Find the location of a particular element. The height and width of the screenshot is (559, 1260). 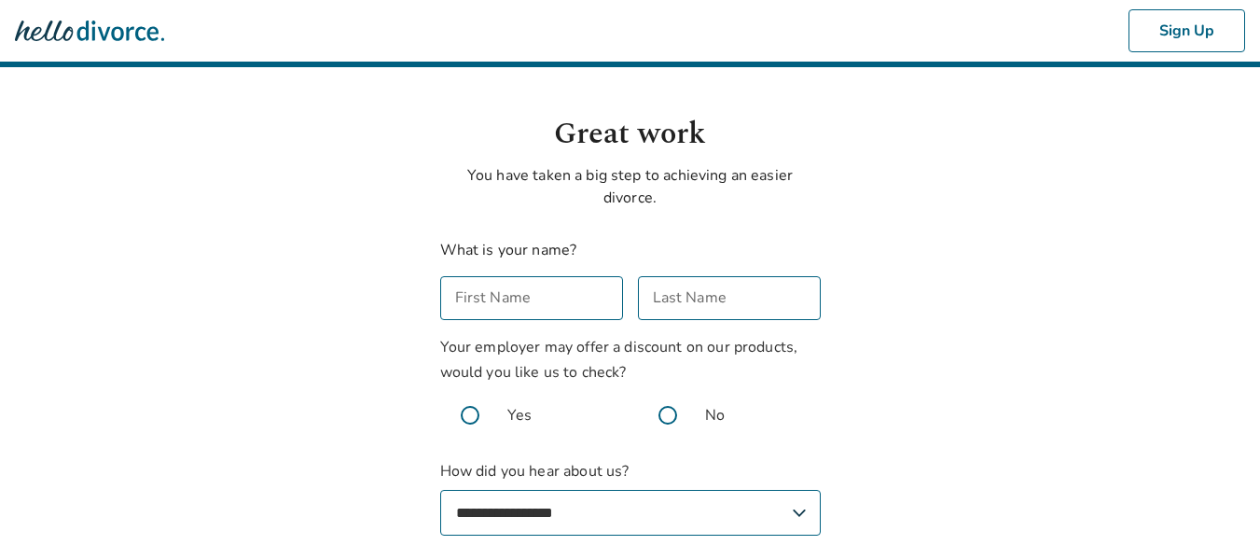

span: Your employer may offer a discount on our products, would you like us to check? is located at coordinates (619, 359).